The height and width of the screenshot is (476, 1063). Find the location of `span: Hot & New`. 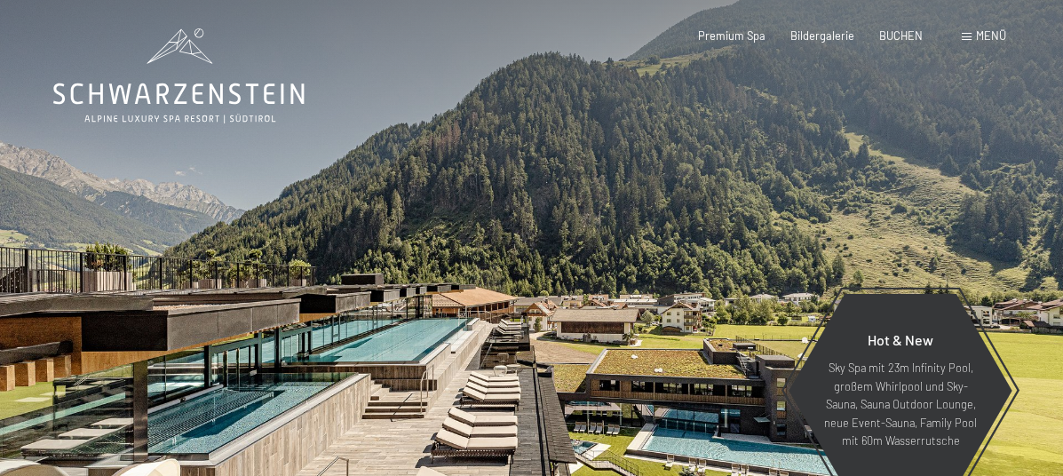

span: Hot & New is located at coordinates (901, 339).